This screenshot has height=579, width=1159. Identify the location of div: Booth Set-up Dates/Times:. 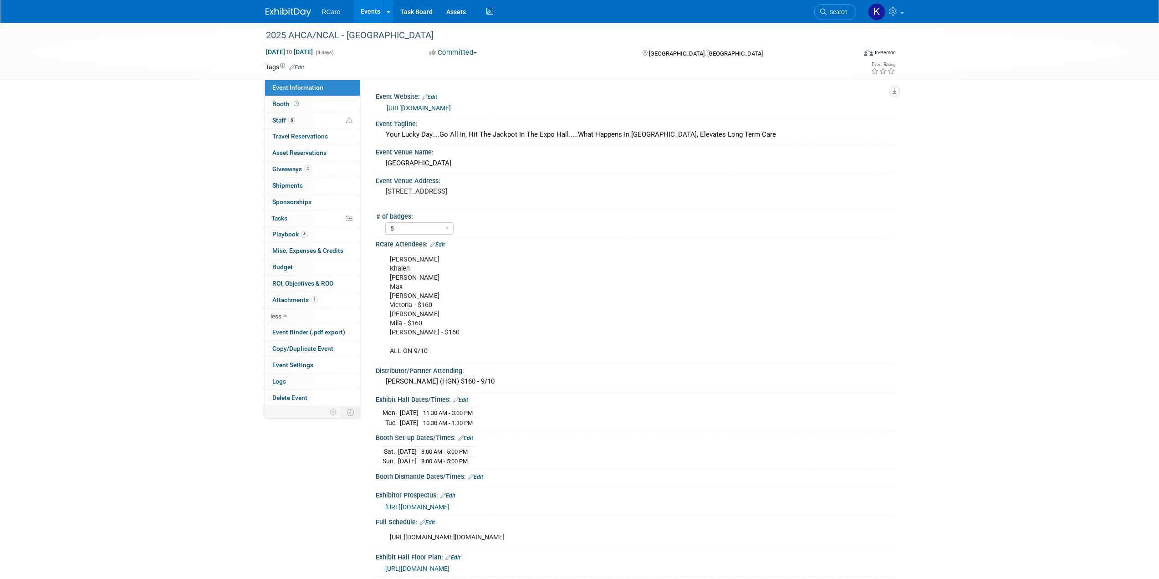
(635, 437).